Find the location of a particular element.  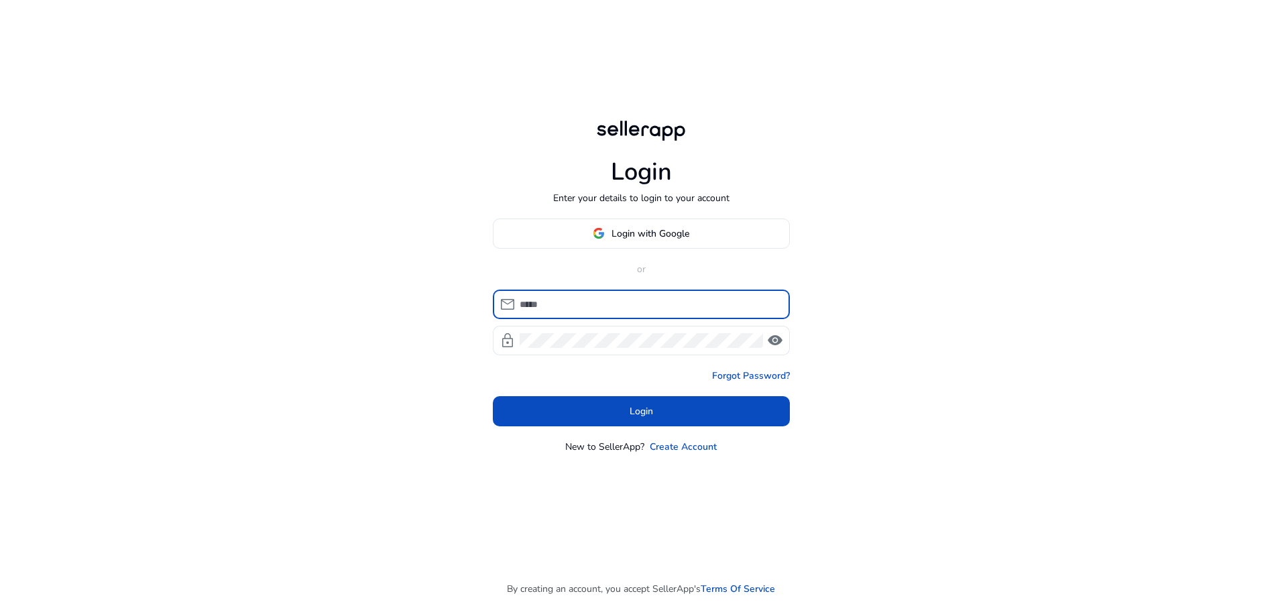

p: or is located at coordinates (641, 269).